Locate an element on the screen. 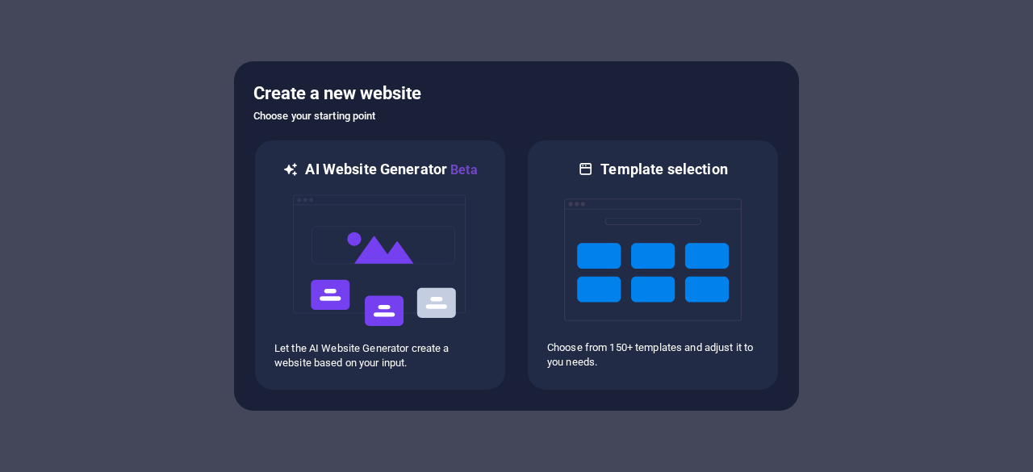 The width and height of the screenshot is (1033, 472). p: Let the AI Website Generator create a website based on your input. is located at coordinates (380, 356).